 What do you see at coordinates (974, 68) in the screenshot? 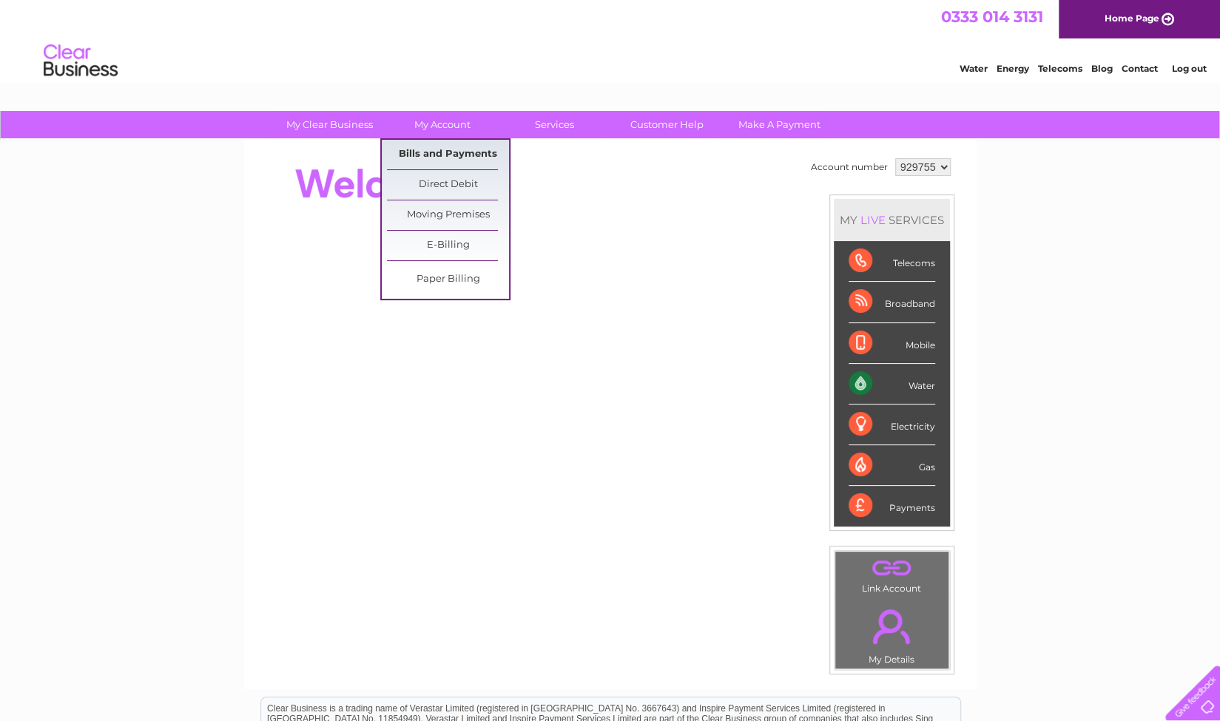
I see `a: Water` at bounding box center [974, 68].